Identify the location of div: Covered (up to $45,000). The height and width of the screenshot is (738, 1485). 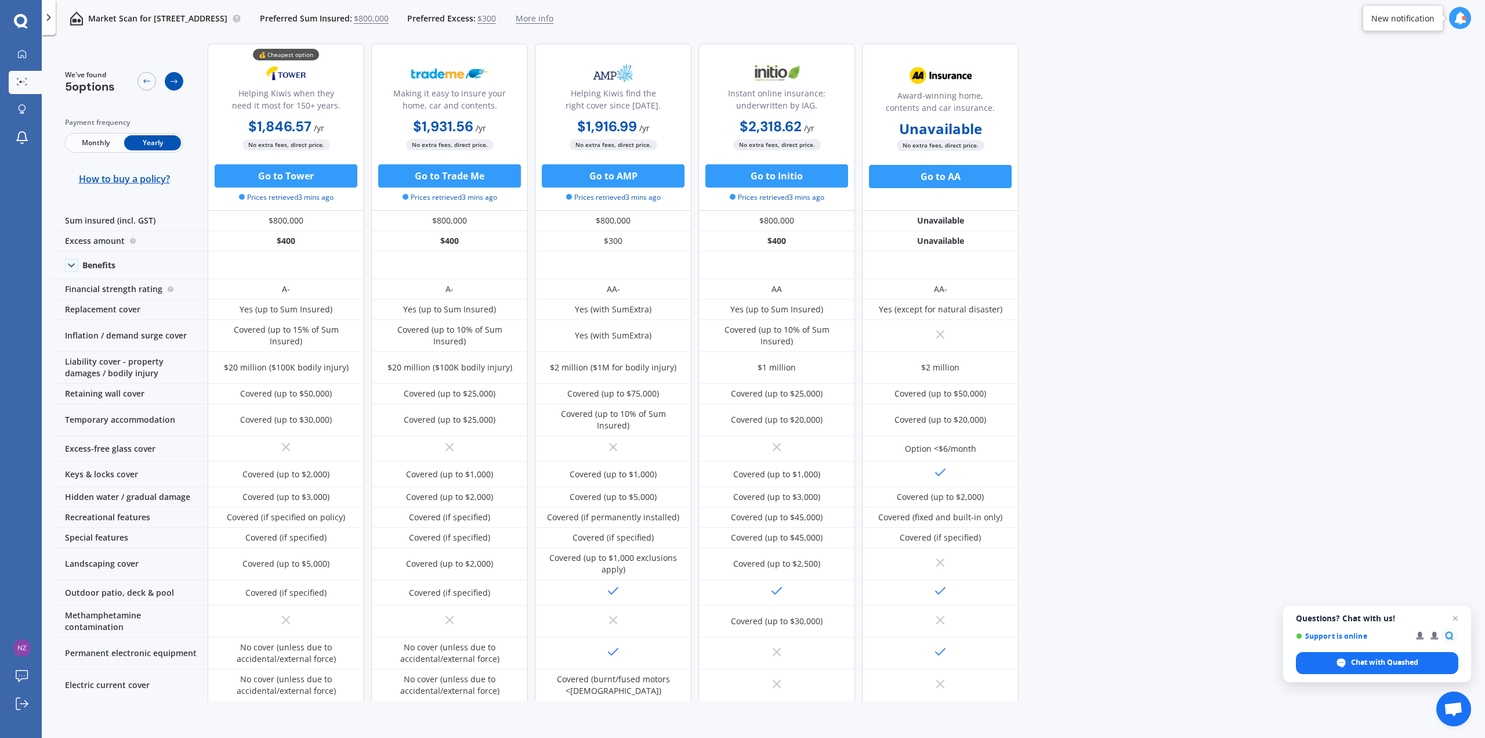
(777, 517).